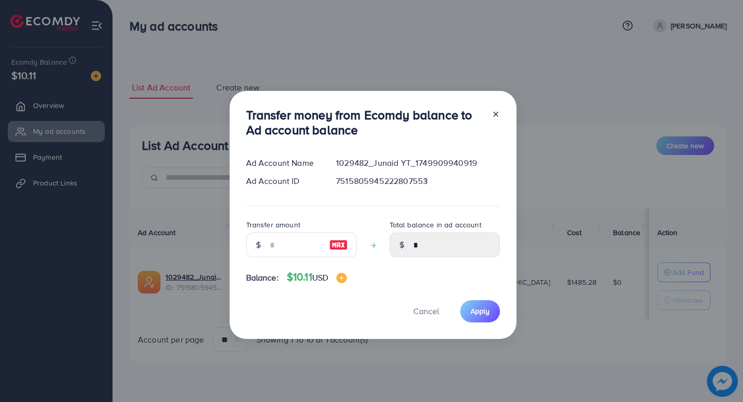 The width and height of the screenshot is (743, 402). Describe the element at coordinates (418, 181) in the screenshot. I see `div: 7515805945222807553` at that location.